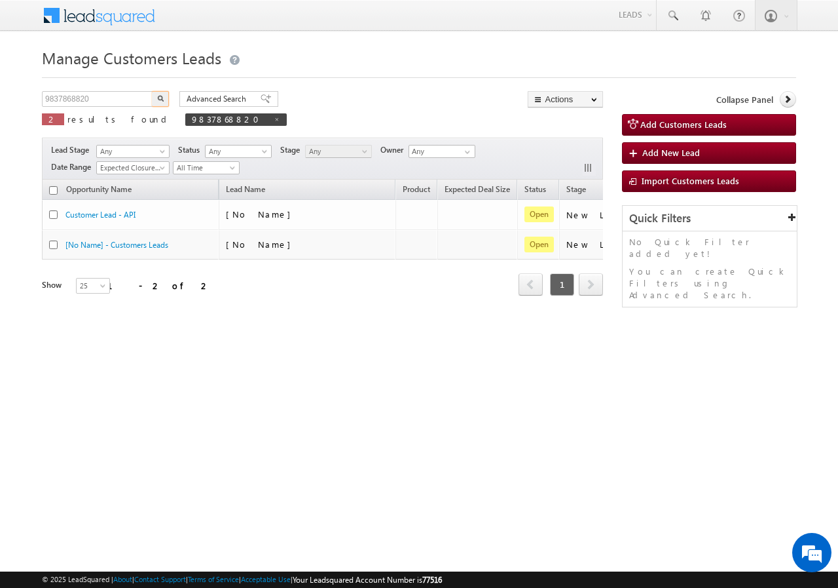 The image size is (838, 588). I want to click on input: Check all records, so click(53, 190).